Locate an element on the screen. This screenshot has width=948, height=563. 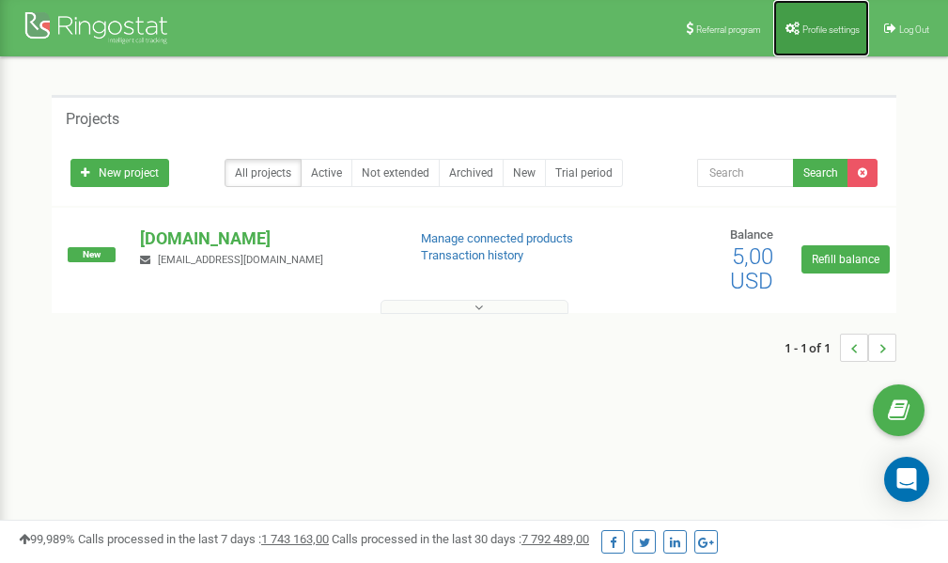
span: Log Out is located at coordinates (914, 29).